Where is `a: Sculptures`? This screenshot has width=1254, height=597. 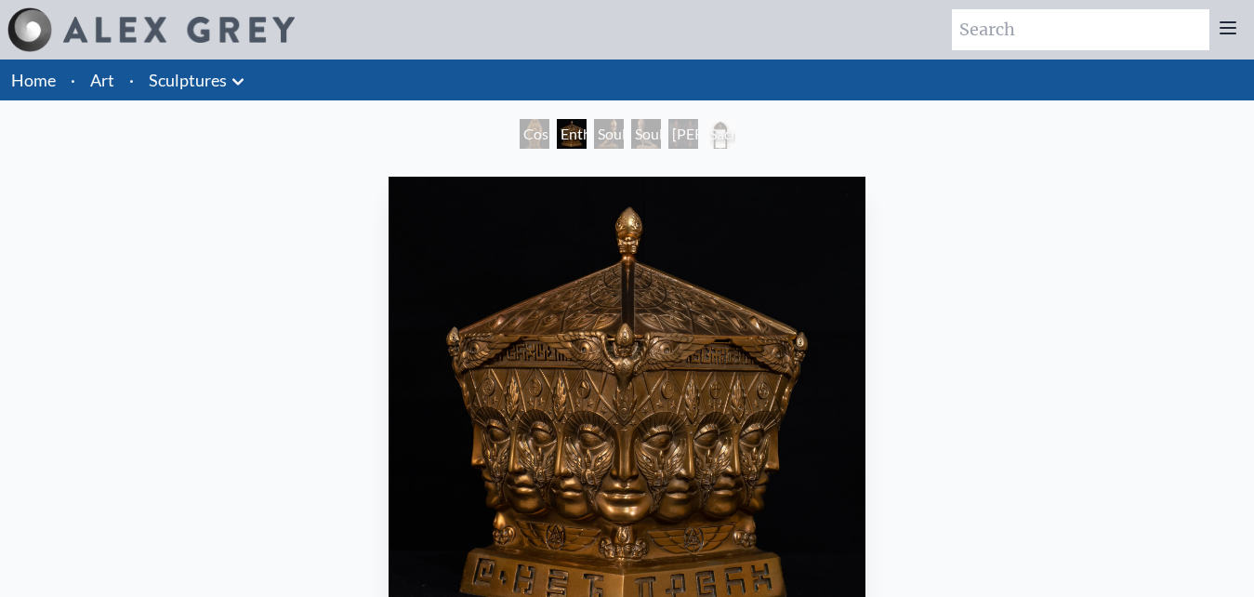 a: Sculptures is located at coordinates (188, 80).